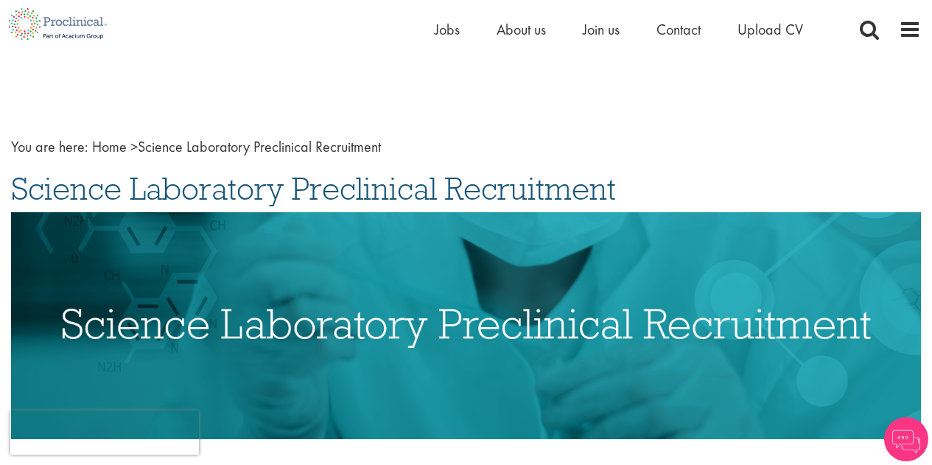  Describe the element at coordinates (521, 29) in the screenshot. I see `span: About us` at that location.